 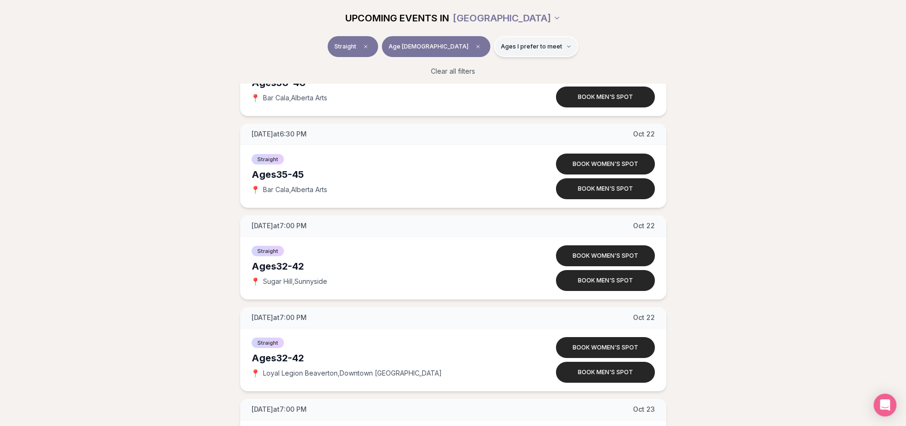 I want to click on button: Clear all filters, so click(x=453, y=71).